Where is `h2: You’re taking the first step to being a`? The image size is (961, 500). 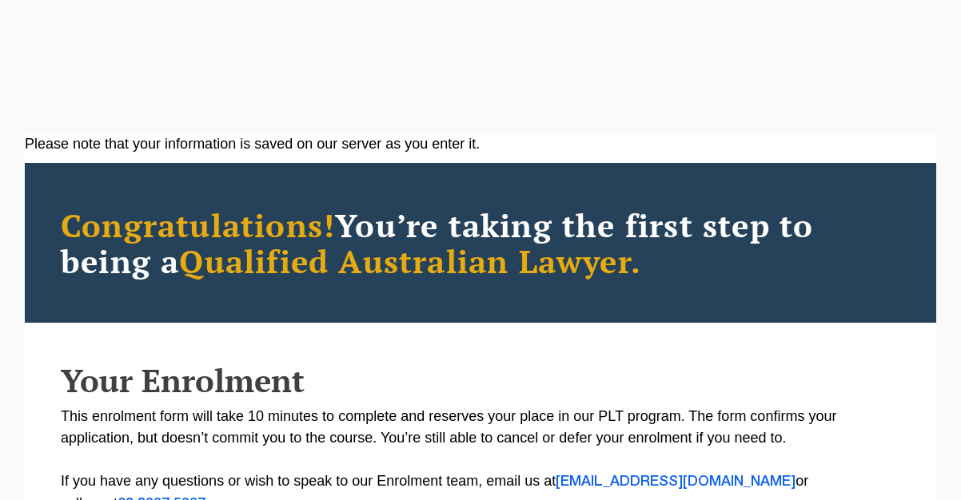 h2: You’re taking the first step to being a is located at coordinates (480, 243).